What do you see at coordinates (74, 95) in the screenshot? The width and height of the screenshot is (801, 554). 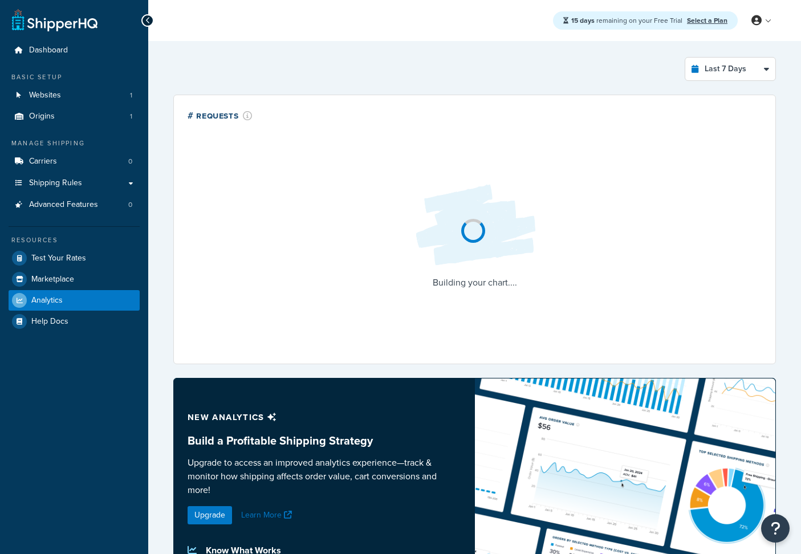 I see `li: Websites` at bounding box center [74, 95].